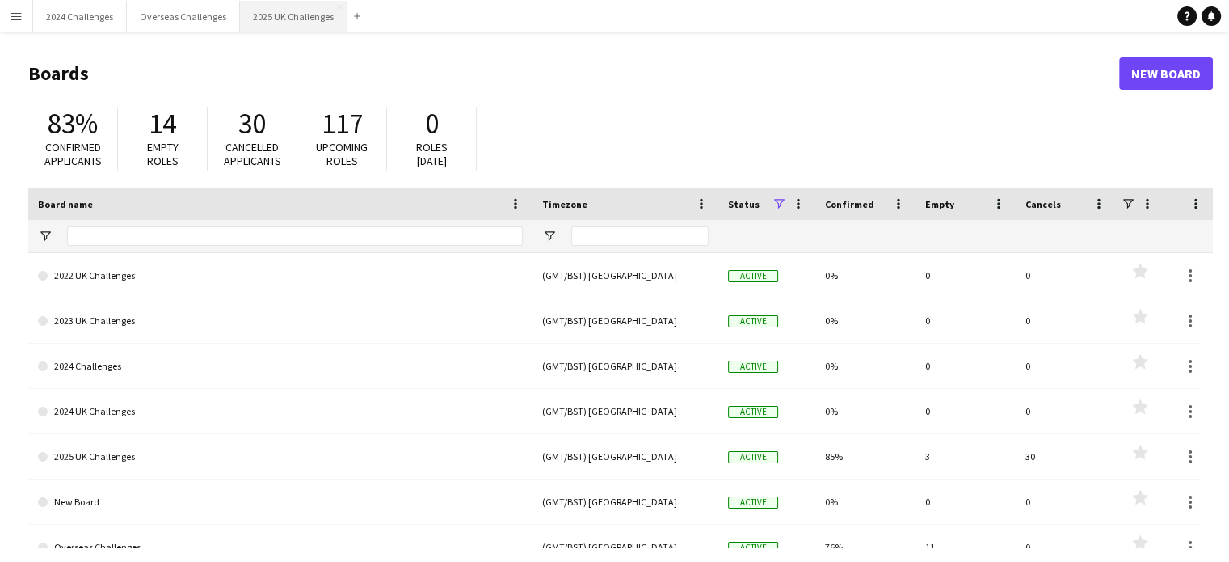  What do you see at coordinates (295, 236) in the screenshot?
I see `input: Board name Filter Input` at bounding box center [295, 236].